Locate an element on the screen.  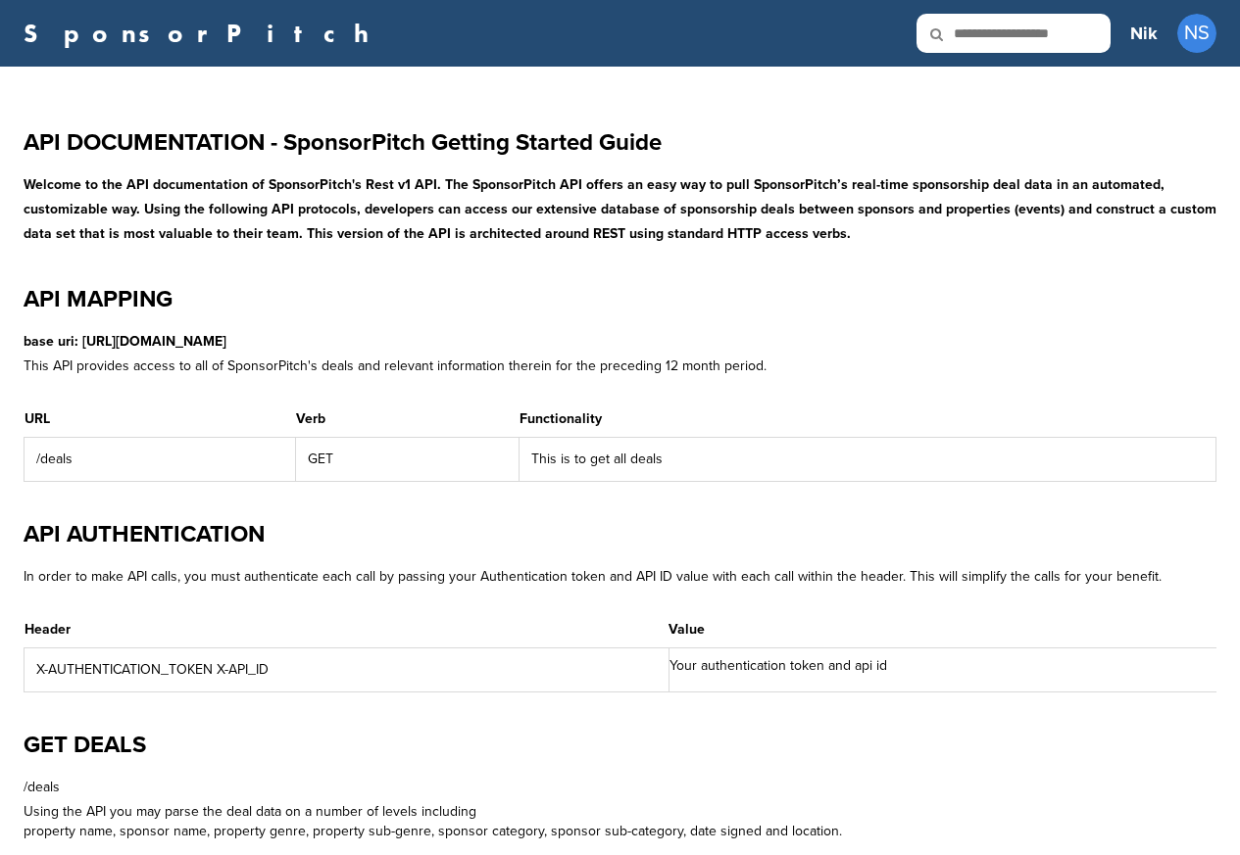
td: GET is located at coordinates (408, 460).